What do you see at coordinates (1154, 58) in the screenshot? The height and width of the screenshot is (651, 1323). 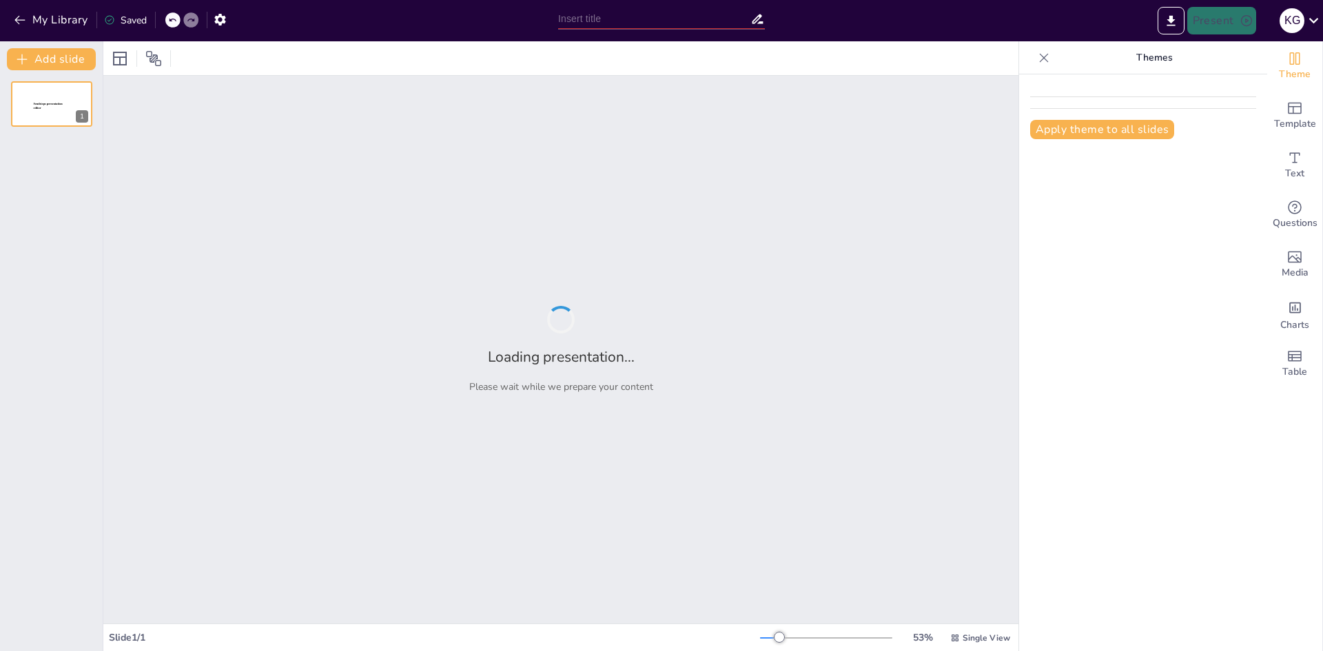 I see `p: Themes` at bounding box center [1154, 58].